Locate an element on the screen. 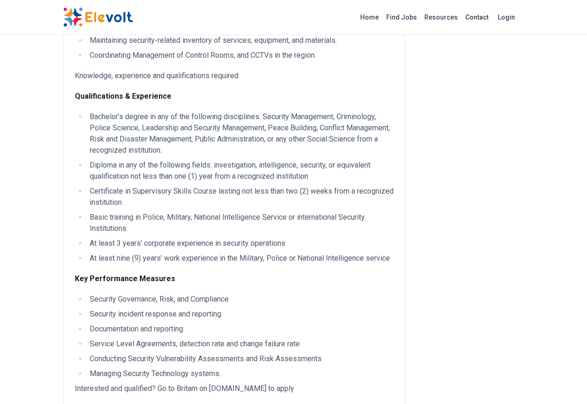 The width and height of the screenshot is (587, 404). a: Home is located at coordinates (370, 17).